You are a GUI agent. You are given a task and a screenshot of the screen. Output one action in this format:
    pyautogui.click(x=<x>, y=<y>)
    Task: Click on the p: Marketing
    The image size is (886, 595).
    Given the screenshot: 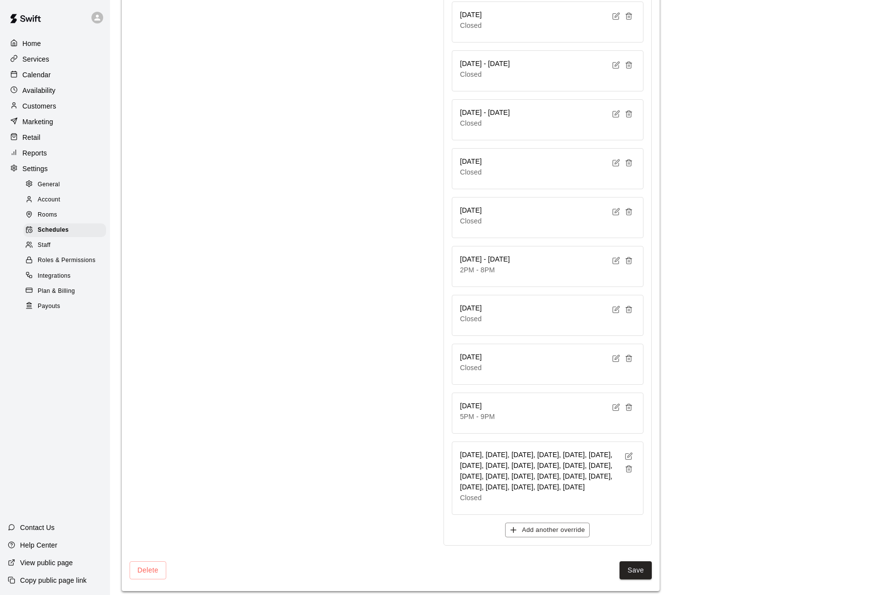 What is the action you would take?
    pyautogui.click(x=38, y=122)
    